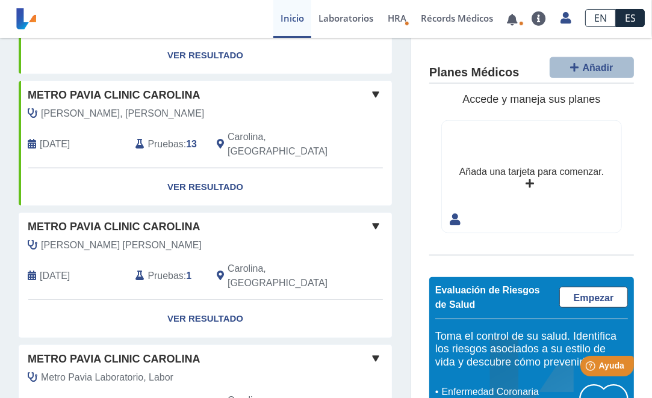  I want to click on span: Sanchez Ortiz, Ricardo, so click(122, 114).